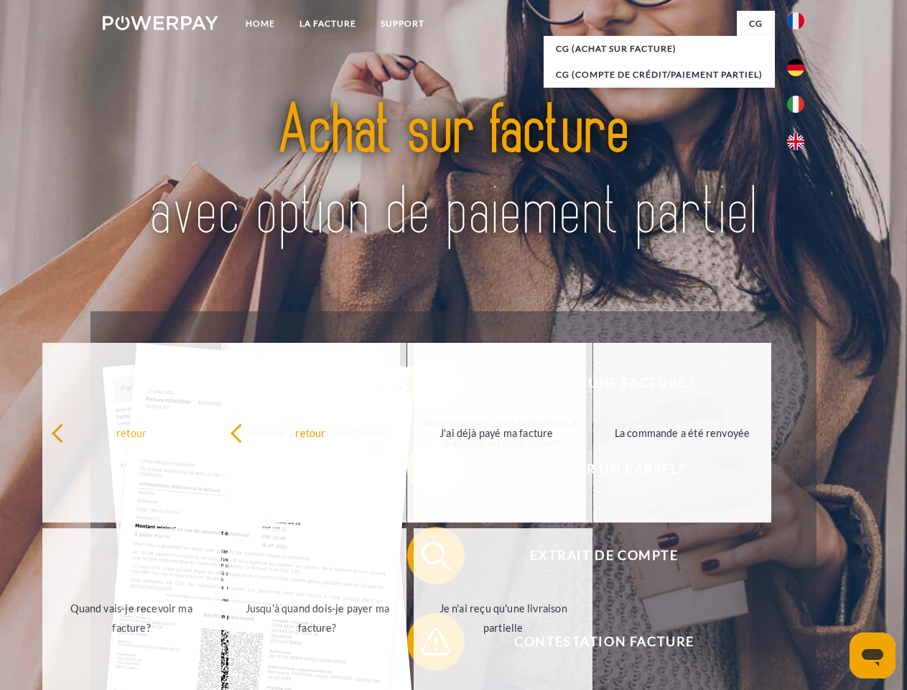 The image size is (907, 690). What do you see at coordinates (317, 618) in the screenshot?
I see `div: Jusqu'à quand dois-je payer ma facture?` at bounding box center [317, 618].